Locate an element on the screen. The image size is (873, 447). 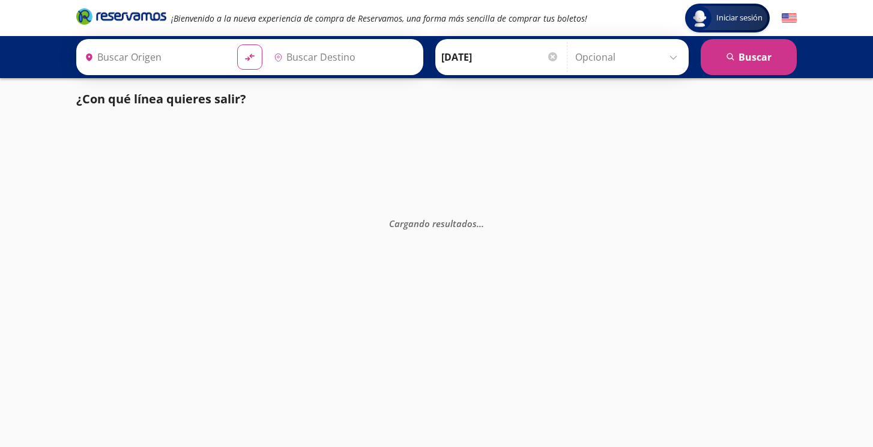
p: ¿Con qué línea quieres salir? is located at coordinates (161, 99).